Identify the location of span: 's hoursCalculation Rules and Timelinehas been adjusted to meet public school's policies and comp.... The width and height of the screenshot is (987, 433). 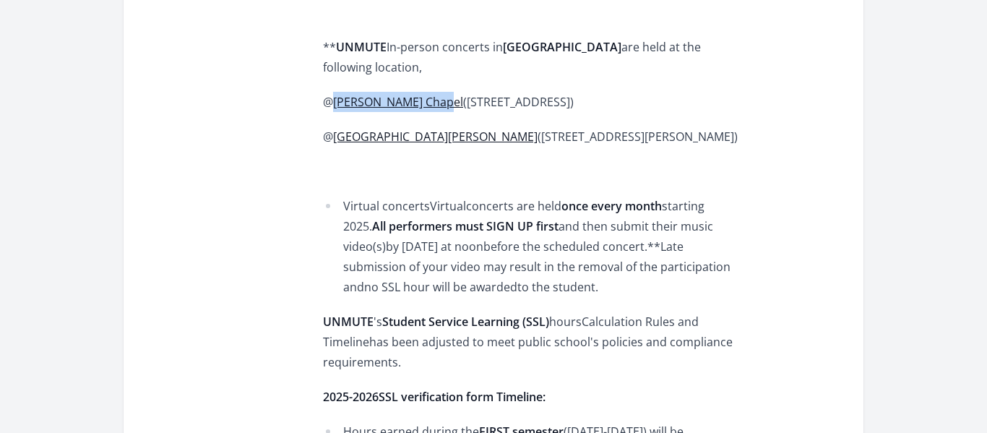
(527, 342).